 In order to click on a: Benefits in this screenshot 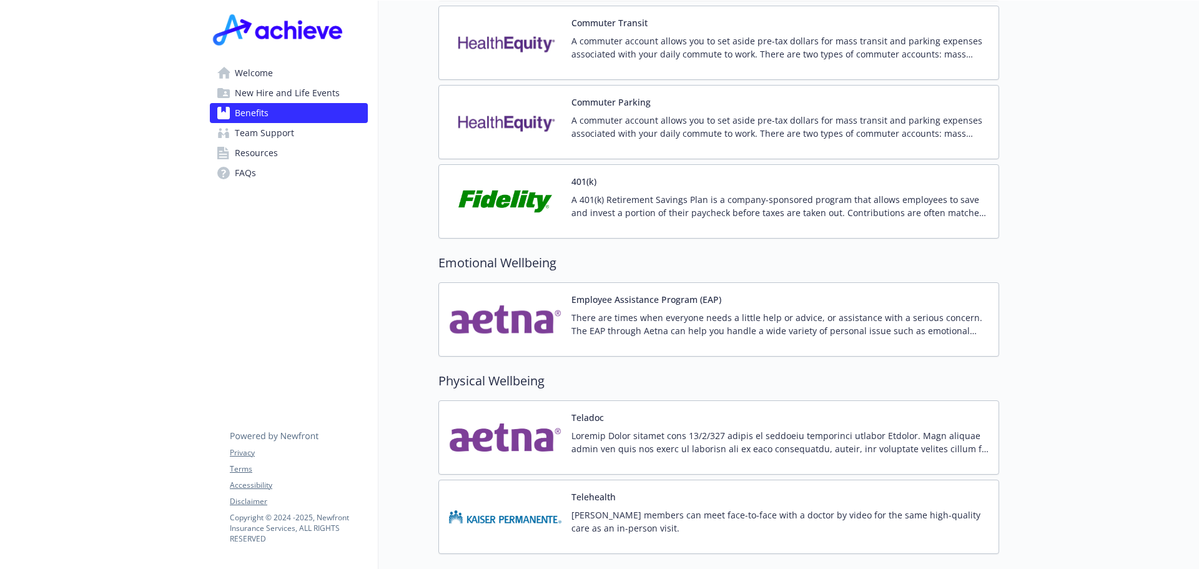, I will do `click(288, 113)`.